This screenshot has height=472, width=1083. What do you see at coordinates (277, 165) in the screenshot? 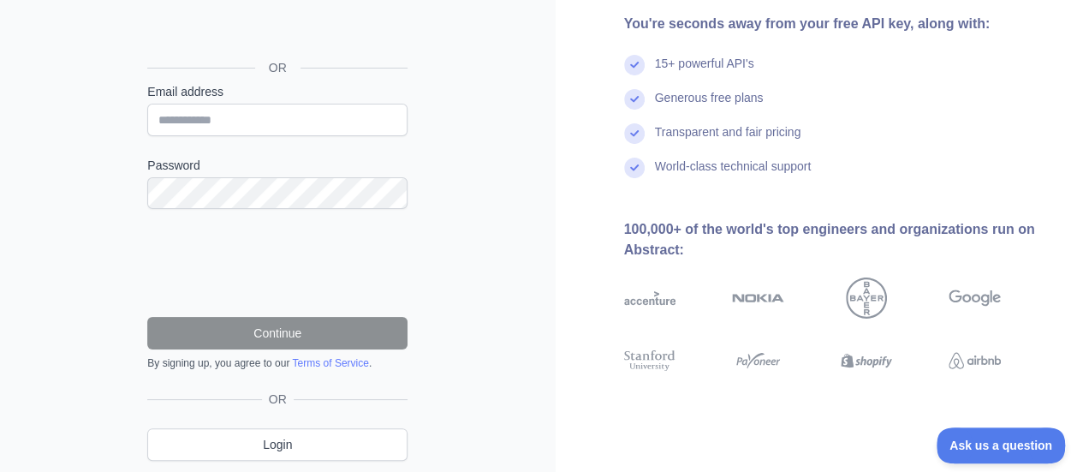
I see `label: Password` at bounding box center [277, 165].